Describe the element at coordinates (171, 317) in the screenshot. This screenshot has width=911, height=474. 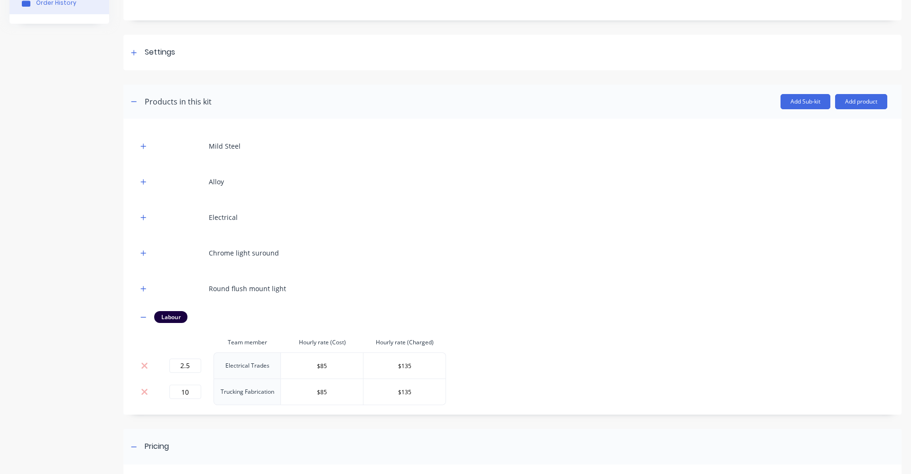
I see `div: Labour` at that location.